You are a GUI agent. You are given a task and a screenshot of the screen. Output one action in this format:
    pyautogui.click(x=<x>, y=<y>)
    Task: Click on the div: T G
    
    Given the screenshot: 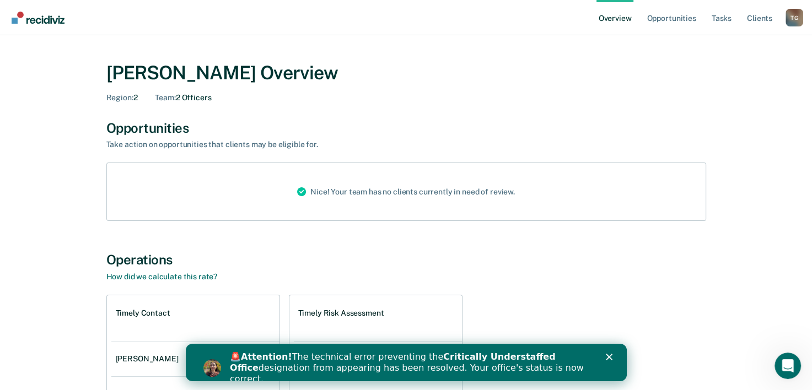 What is the action you would take?
    pyautogui.click(x=795, y=18)
    